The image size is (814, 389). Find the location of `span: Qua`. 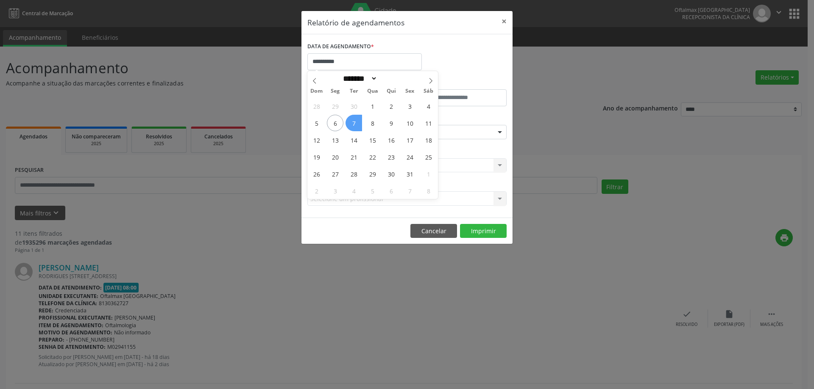

span: Qua is located at coordinates (373, 91).